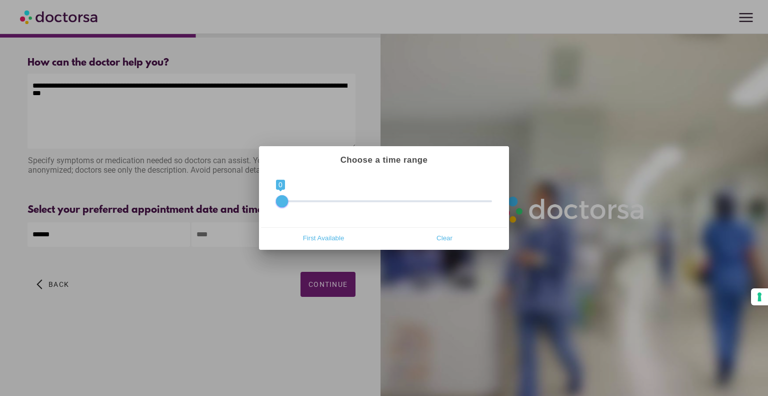  What do you see at coordinates (324, 238) in the screenshot?
I see `button: First Available` at bounding box center [324, 238].